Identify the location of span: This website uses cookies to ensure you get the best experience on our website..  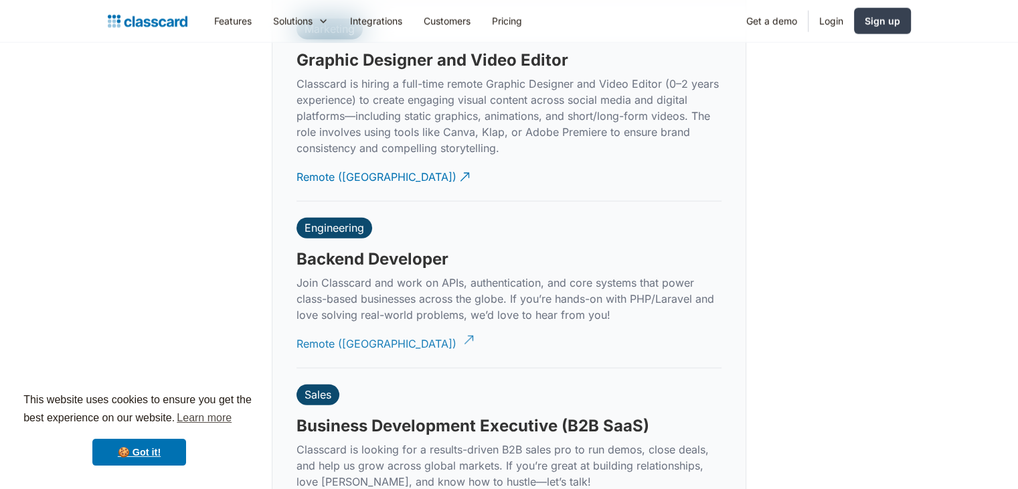
(139, 410).